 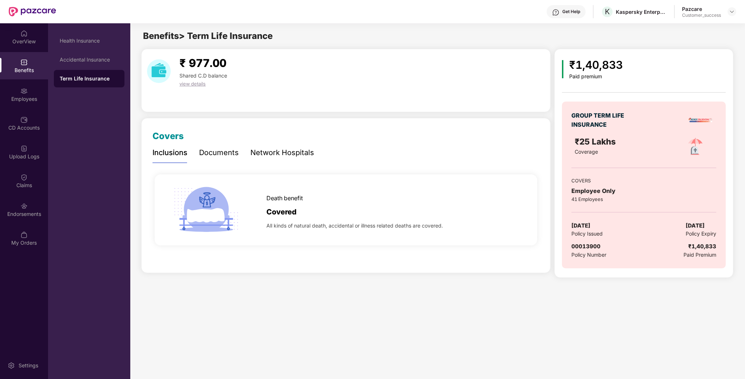 I want to click on img: svg+xml;base64,PHN2ZyBpZD0iQ2xhaW0iIHhtbG5zPSJodHRwOi8vd3d3LnczLm9yZy8yMDAwL3N2ZyIgd2lkdGg9IjIwIi..., so click(x=24, y=177).